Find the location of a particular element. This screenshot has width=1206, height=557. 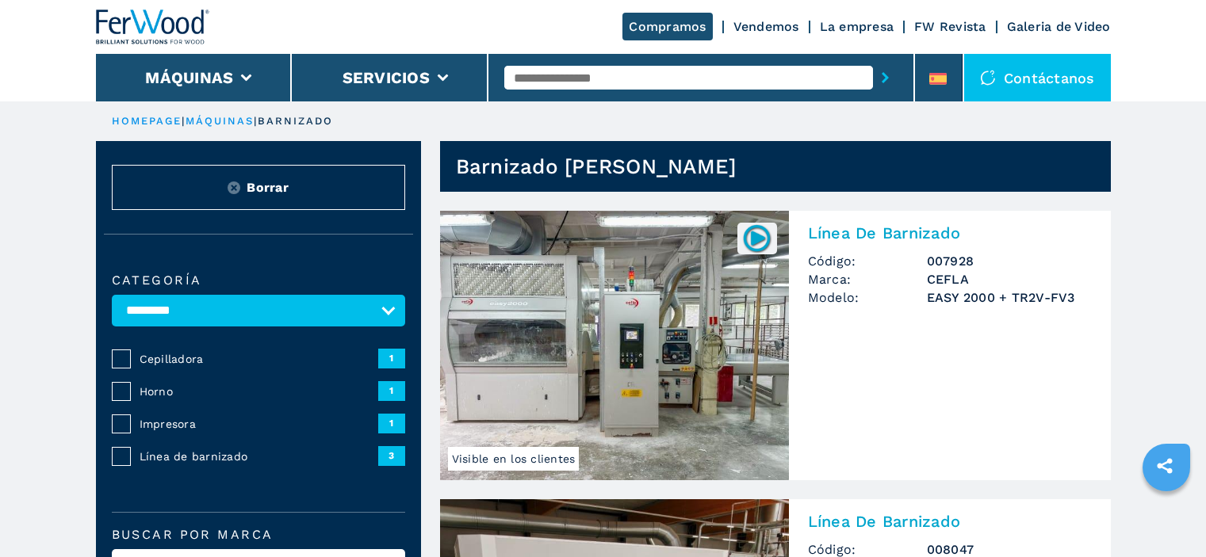

h3: CEFLA is located at coordinates (1009, 279).